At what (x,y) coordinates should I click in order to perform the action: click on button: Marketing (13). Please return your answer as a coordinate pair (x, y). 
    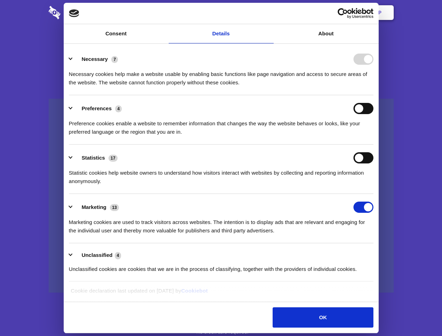
    Looking at the image, I should click on (96, 207).